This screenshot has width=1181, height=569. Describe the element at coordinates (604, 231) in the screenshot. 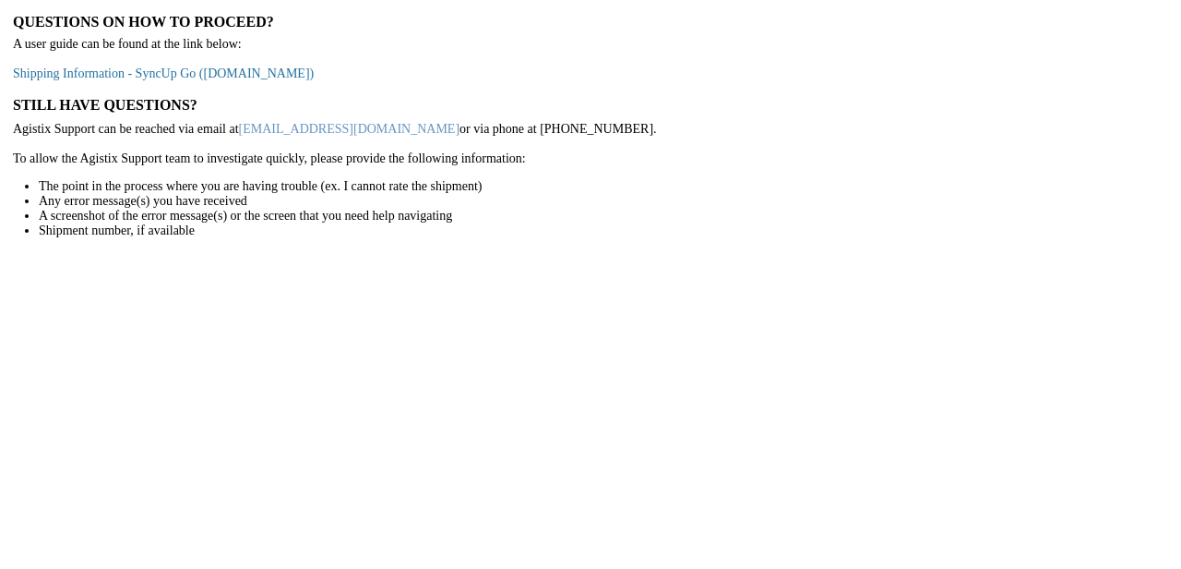

I see `li: Shipment number, if available` at that location.